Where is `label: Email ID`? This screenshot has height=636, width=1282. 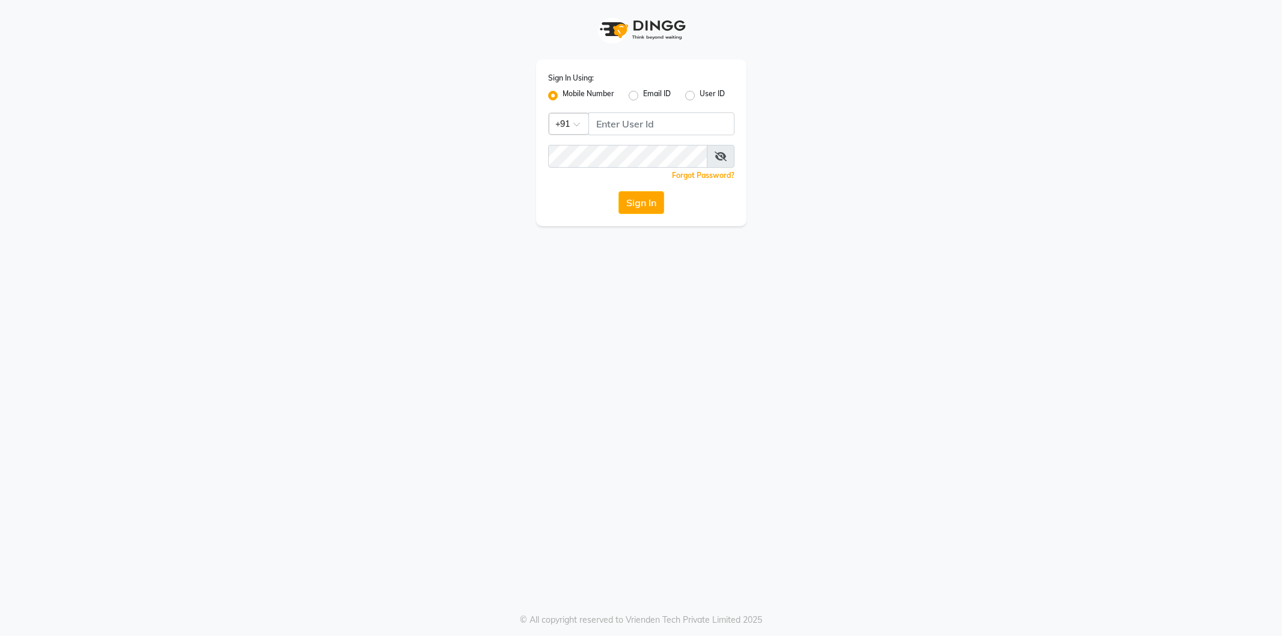
label: Email ID is located at coordinates (657, 96).